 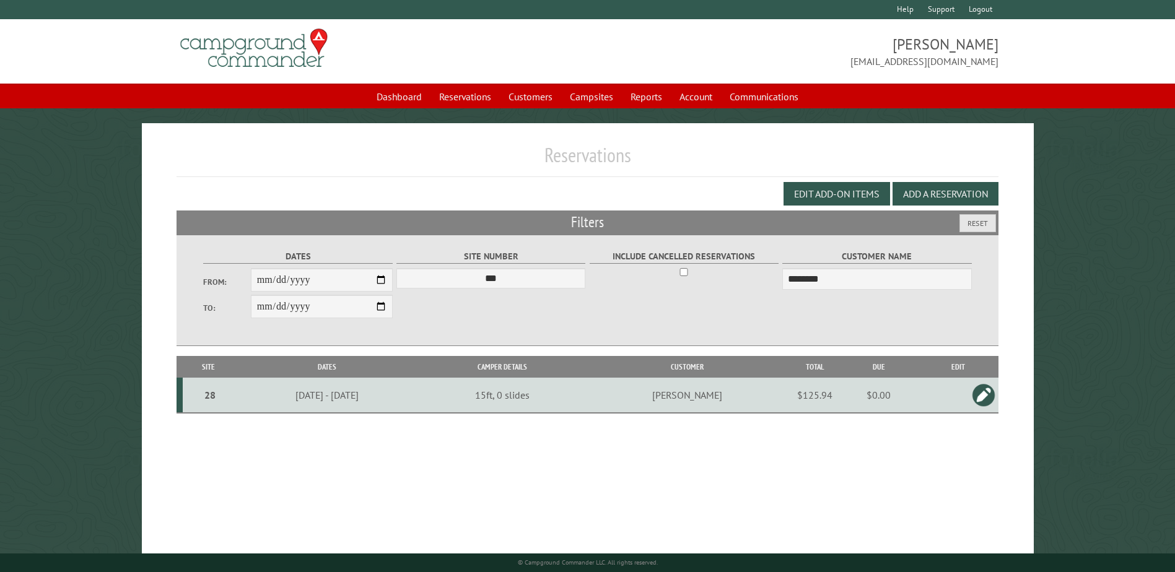 I want to click on a: Account, so click(x=696, y=97).